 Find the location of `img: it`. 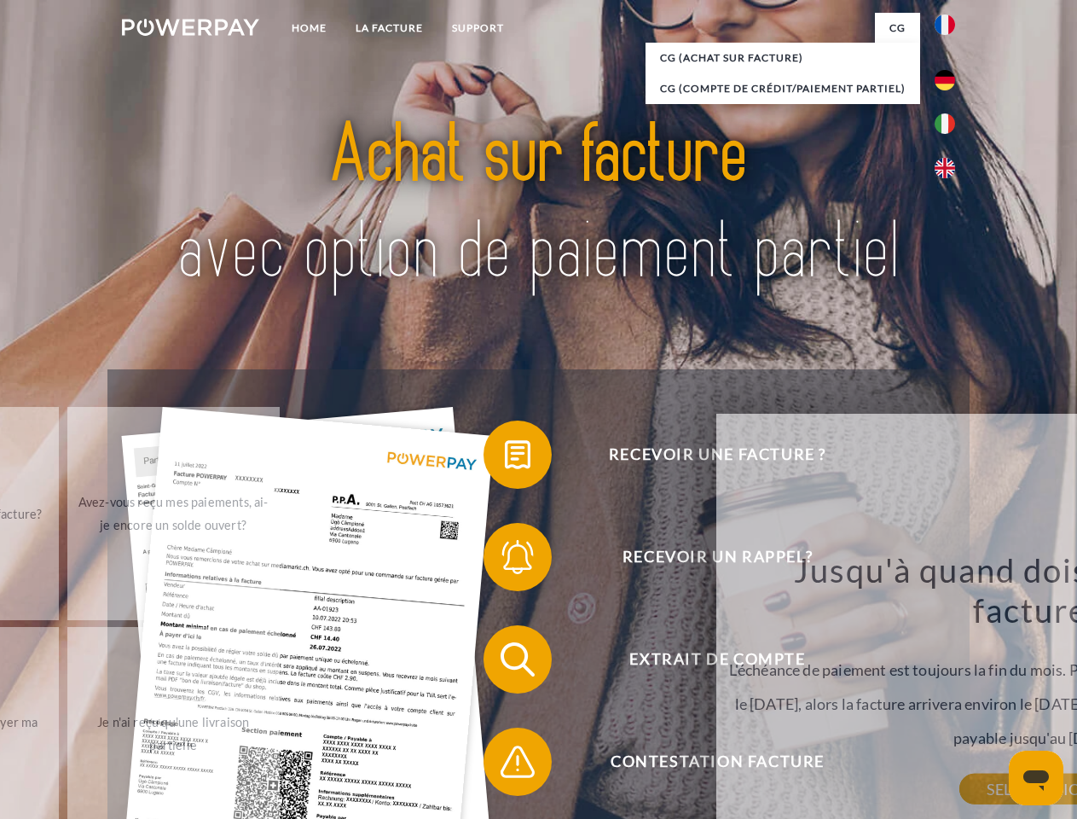

img: it is located at coordinates (945, 124).